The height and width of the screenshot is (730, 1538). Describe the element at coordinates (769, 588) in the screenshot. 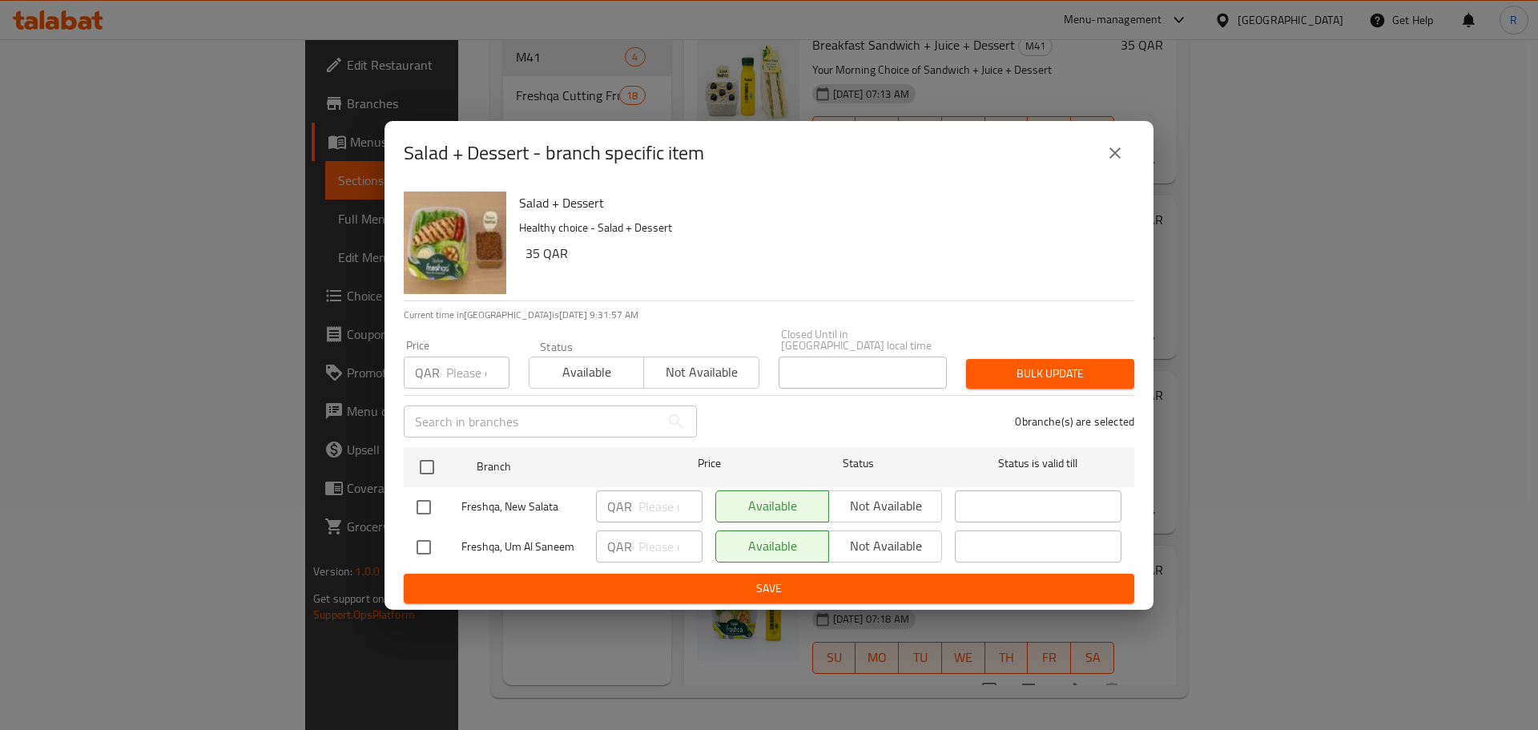

I see `button: Save` at that location.